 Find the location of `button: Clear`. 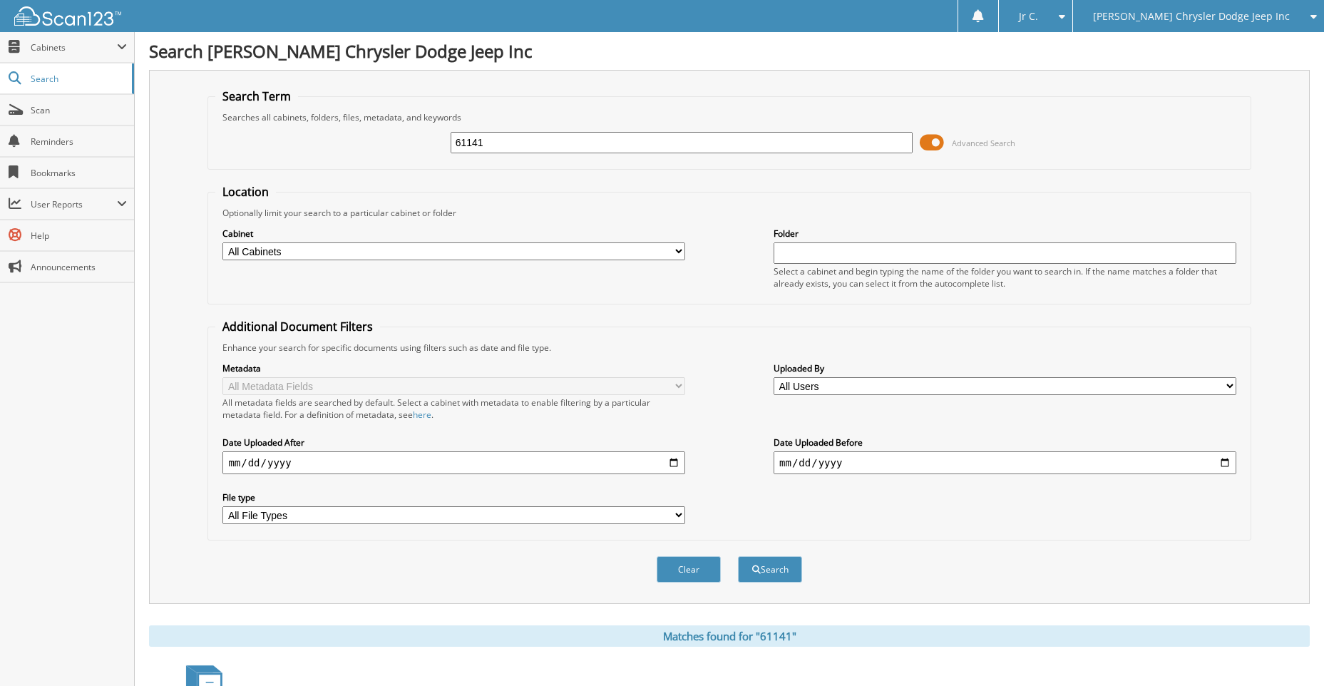

button: Clear is located at coordinates (689, 569).